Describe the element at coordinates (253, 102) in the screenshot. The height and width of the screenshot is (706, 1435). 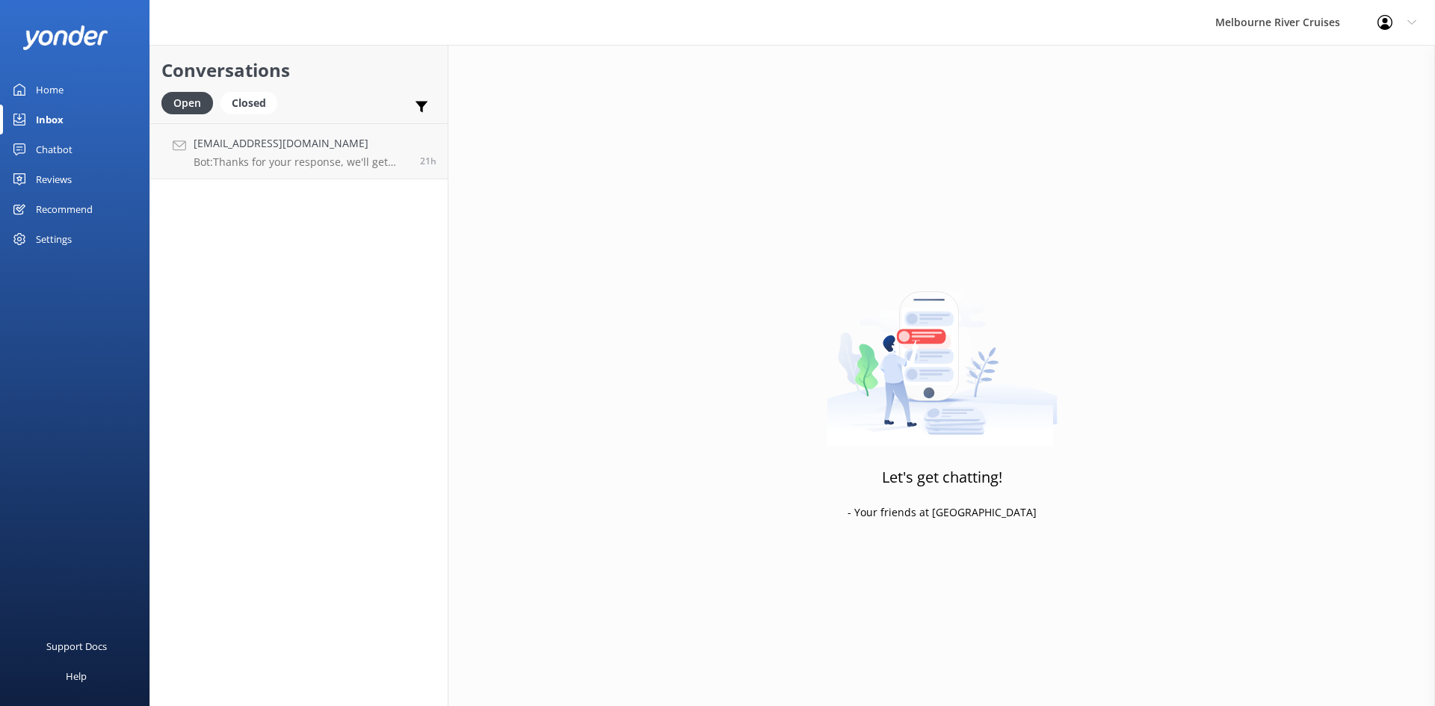
I see `a: Closed` at that location.